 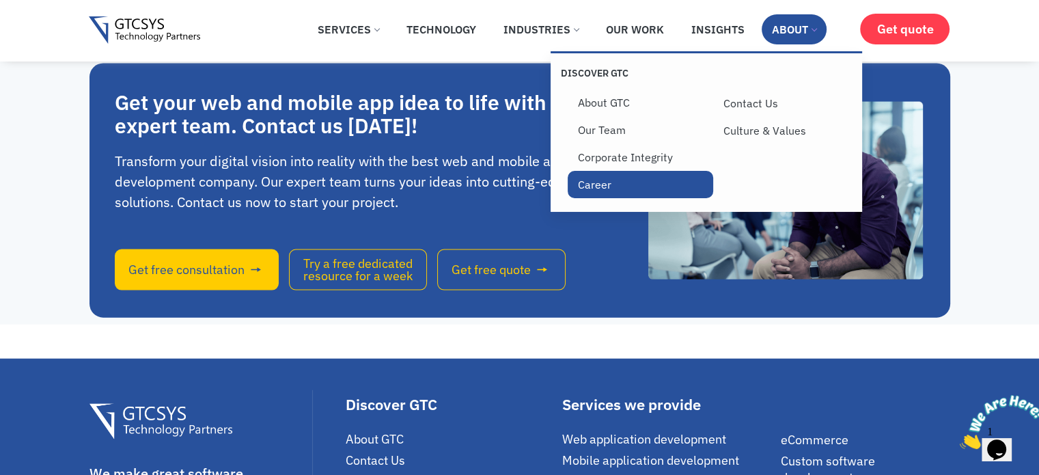 I want to click on span: Try a free dedicated resource for a week, so click(x=358, y=270).